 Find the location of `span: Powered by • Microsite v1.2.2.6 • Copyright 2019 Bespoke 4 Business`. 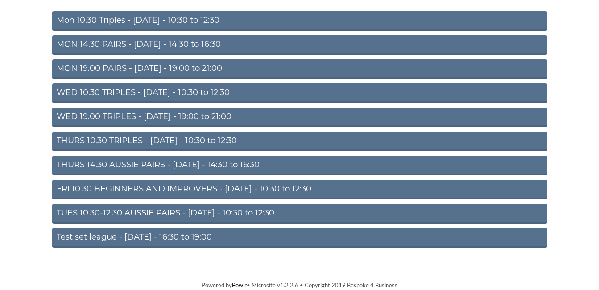

span: Powered by • Microsite v1.2.2.6 • Copyright 2019 Bespoke 4 Business is located at coordinates (299, 285).